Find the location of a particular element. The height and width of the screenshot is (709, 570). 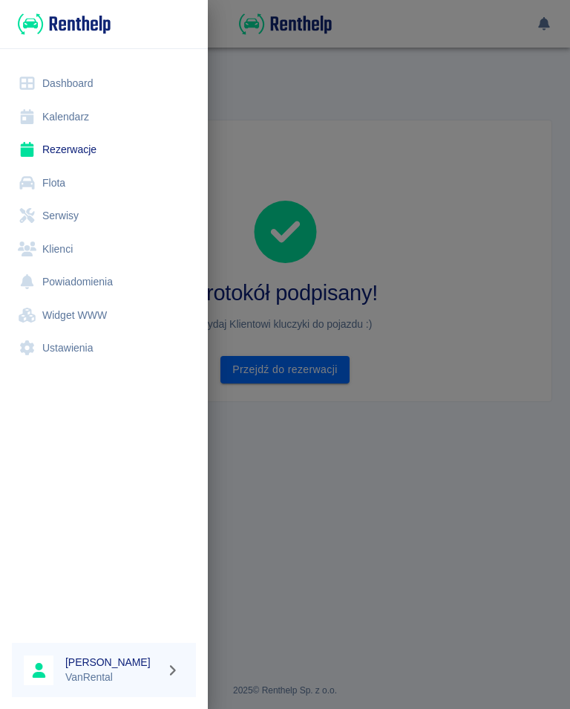

img: Renthelp logo is located at coordinates (64, 24).